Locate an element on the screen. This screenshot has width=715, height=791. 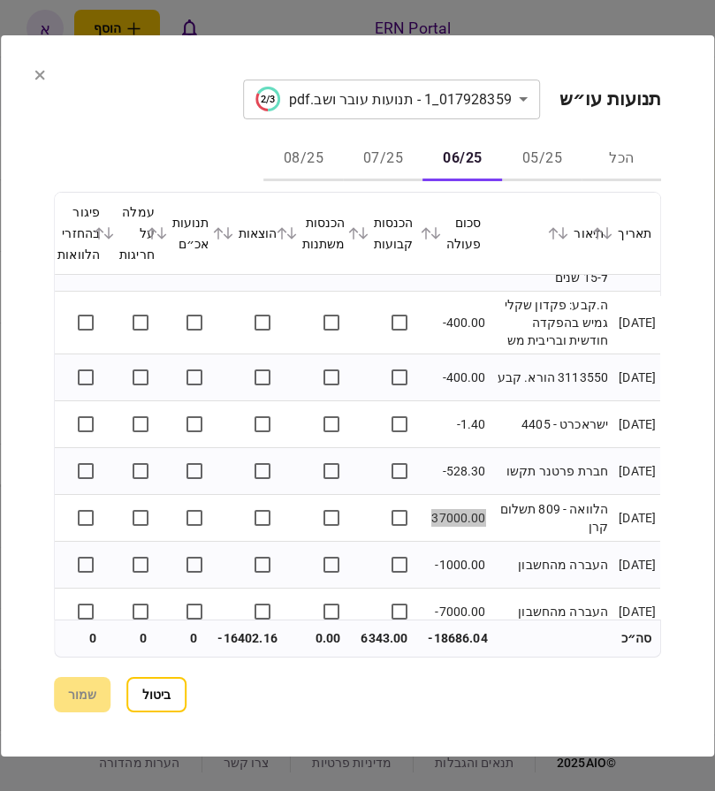
td: -18686.04 is located at coordinates (456, 638).